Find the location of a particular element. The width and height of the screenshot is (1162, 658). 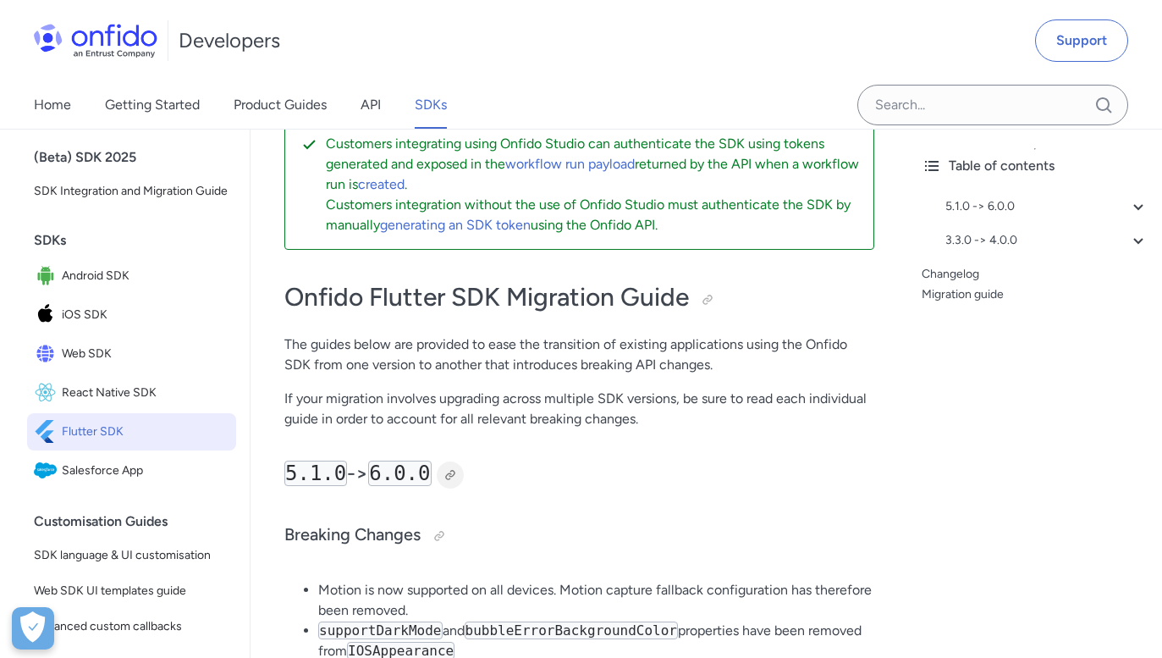

span: Web SDK is located at coordinates (146, 354).